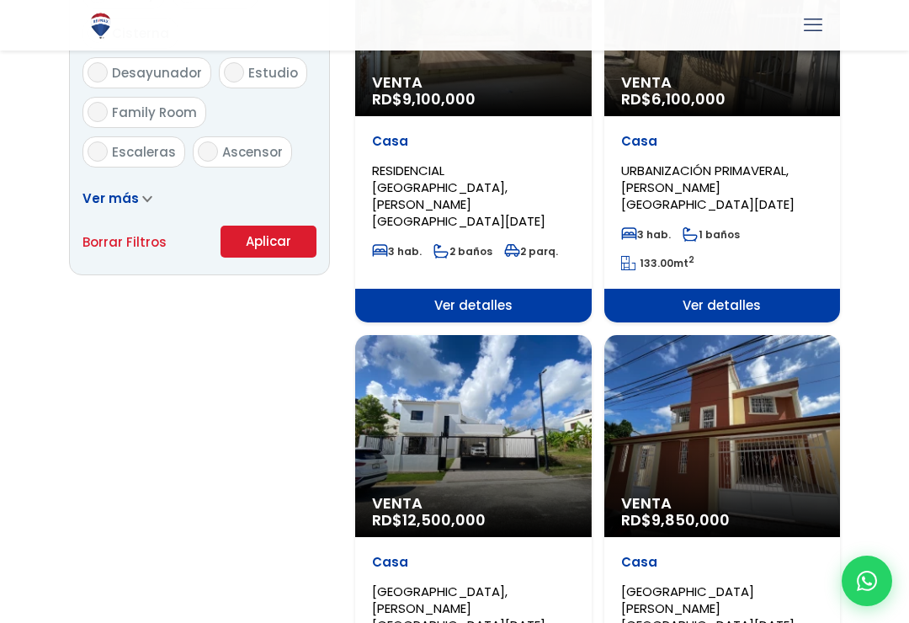  Describe the element at coordinates (444, 519) in the screenshot. I see `span: 12,500,000` at that location.